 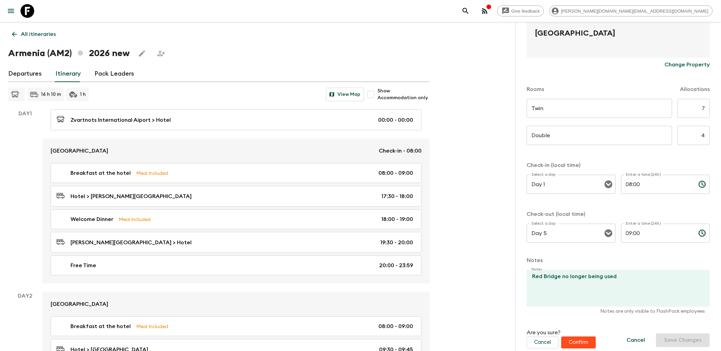 What do you see at coordinates (544, 333) in the screenshot?
I see `p: Are you sure?` at bounding box center [544, 333].